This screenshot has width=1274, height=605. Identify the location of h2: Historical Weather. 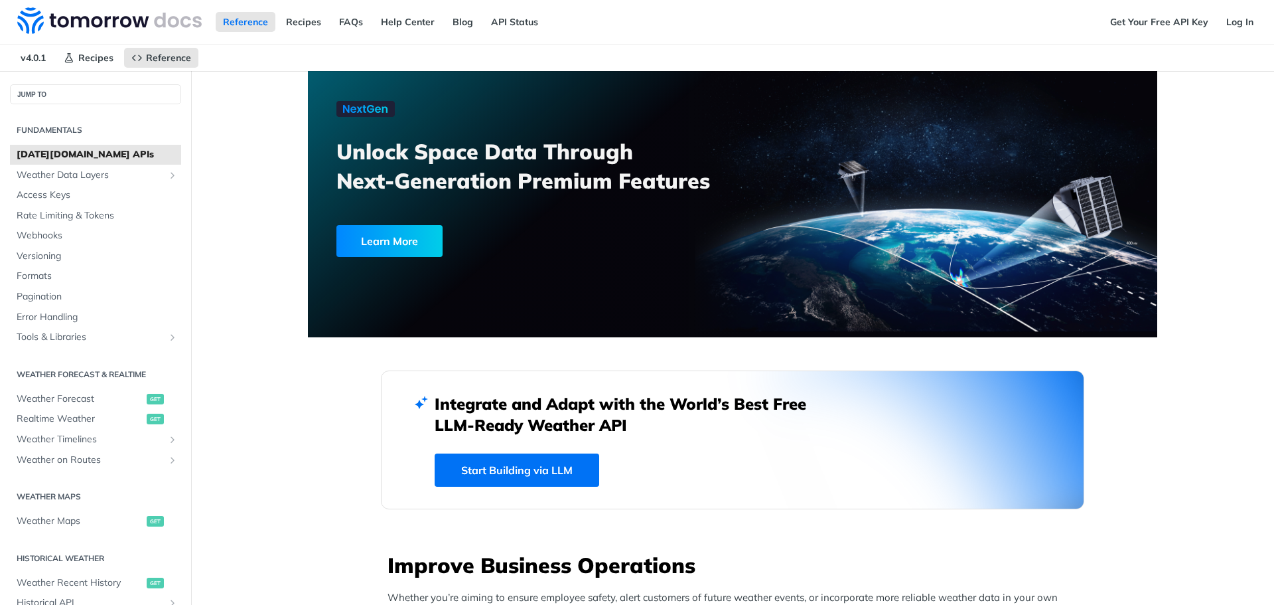
(96, 558).